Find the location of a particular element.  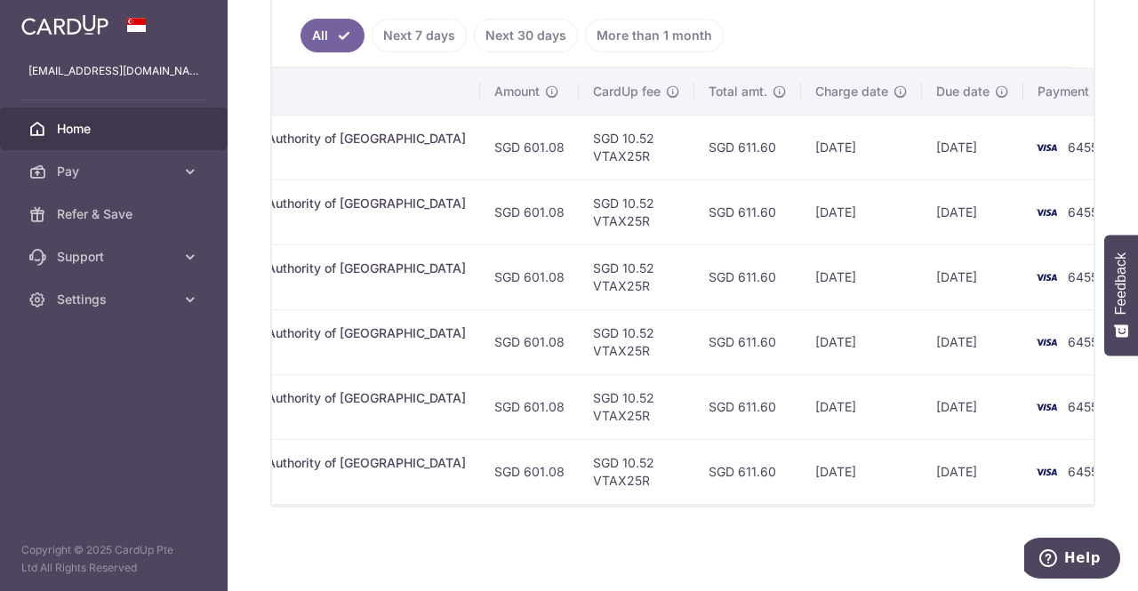

span: CardUp fee is located at coordinates (627, 92).